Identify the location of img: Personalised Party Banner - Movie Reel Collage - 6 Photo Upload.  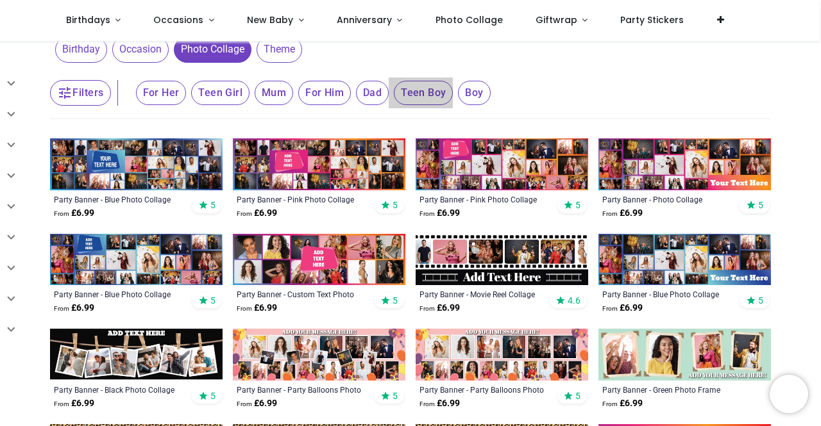
(501, 260).